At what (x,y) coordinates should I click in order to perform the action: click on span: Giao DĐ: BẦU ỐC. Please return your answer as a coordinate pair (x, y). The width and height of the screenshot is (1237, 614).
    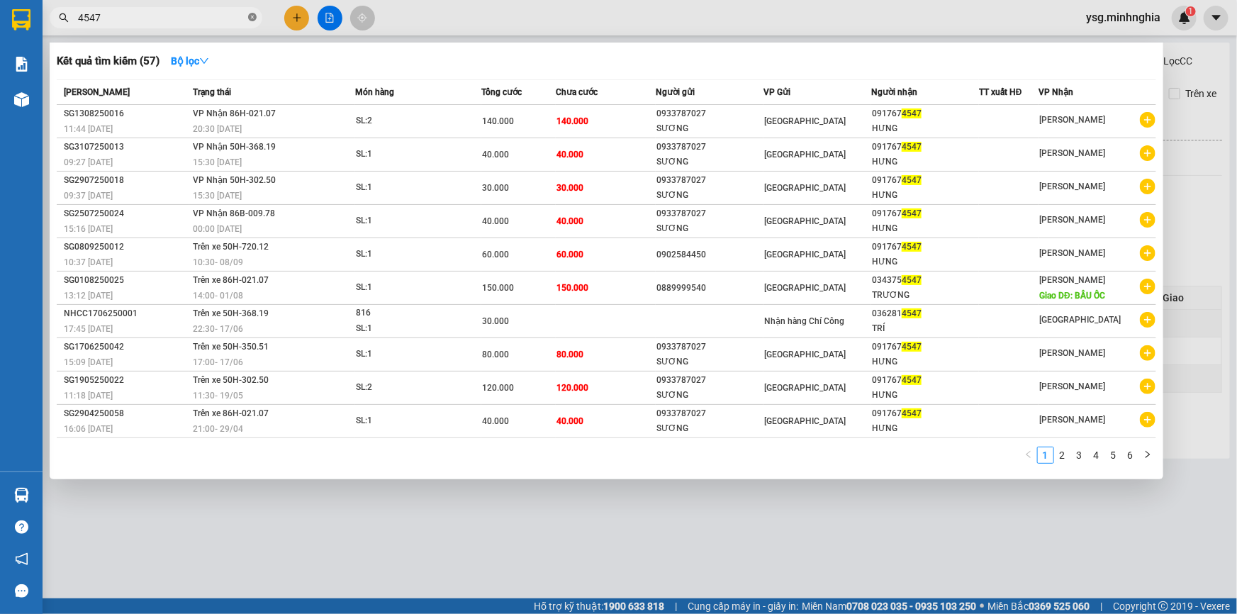
    Looking at the image, I should click on (1072, 296).